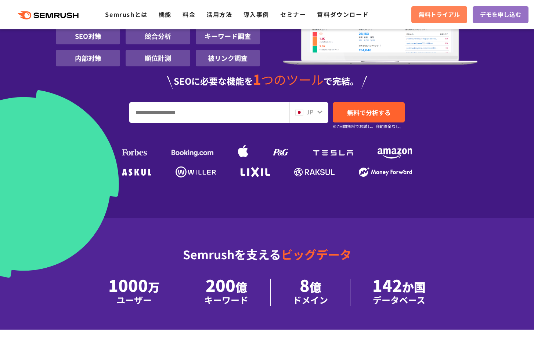  What do you see at coordinates (500, 15) in the screenshot?
I see `span: デモを申し込む` at bounding box center [500, 15].